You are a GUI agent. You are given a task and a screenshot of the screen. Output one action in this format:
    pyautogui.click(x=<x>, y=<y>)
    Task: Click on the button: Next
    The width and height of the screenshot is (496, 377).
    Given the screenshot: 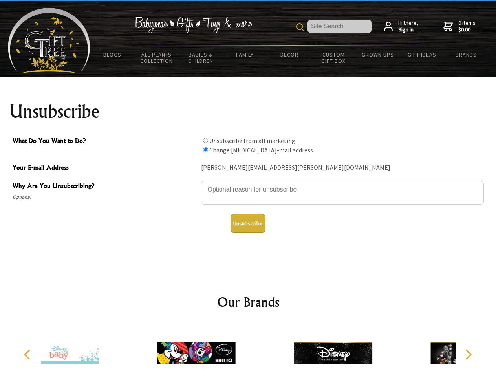 What is the action you would take?
    pyautogui.click(x=468, y=355)
    